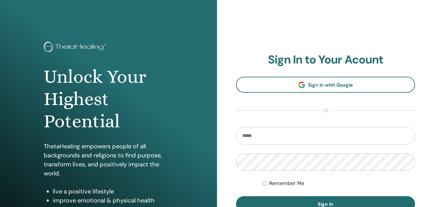 The image size is (434, 207). Describe the element at coordinates (339, 184) in the screenshot. I see `div: Keep me authenticated indefinitely or until I manually logout` at that location.